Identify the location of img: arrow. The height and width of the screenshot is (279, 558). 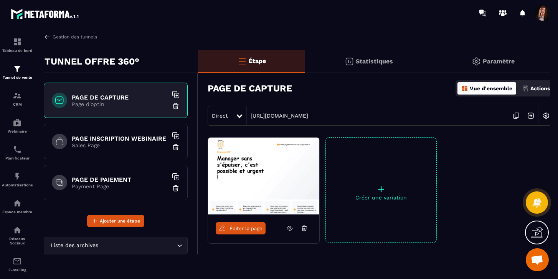
(47, 37).